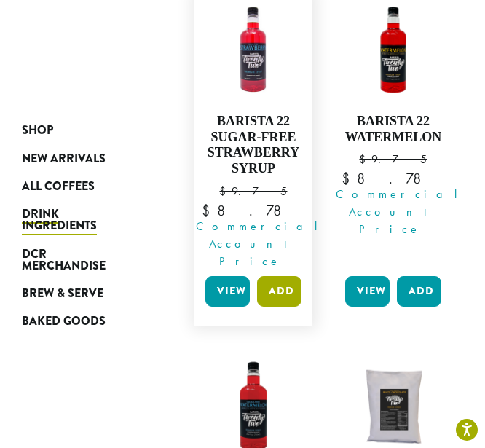 The width and height of the screenshot is (485, 448). I want to click on span: Drink Ingredients, so click(59, 220).